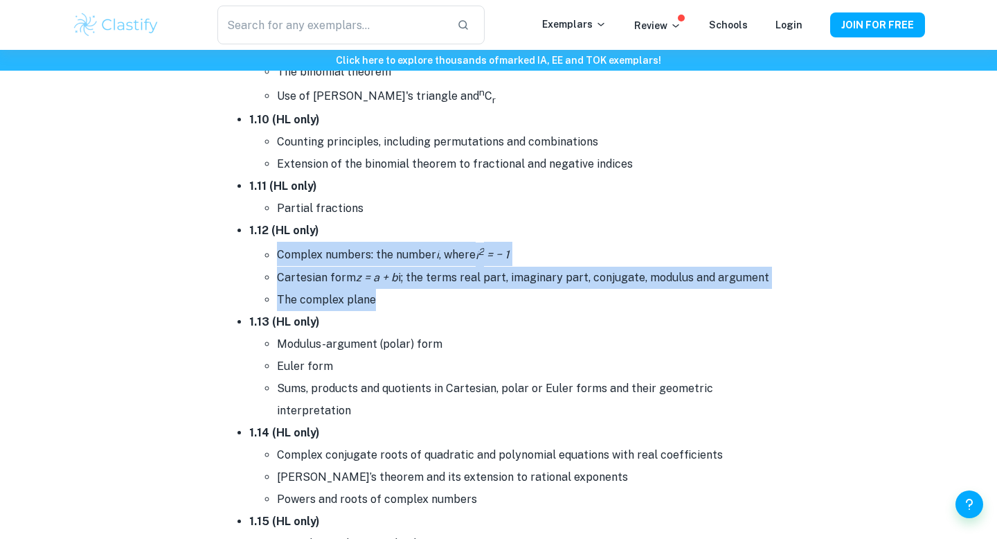 This screenshot has width=997, height=539. What do you see at coordinates (526, 164) in the screenshot?
I see `li: Extension of the binomial theorem to fractional and negative indices` at bounding box center [526, 164].